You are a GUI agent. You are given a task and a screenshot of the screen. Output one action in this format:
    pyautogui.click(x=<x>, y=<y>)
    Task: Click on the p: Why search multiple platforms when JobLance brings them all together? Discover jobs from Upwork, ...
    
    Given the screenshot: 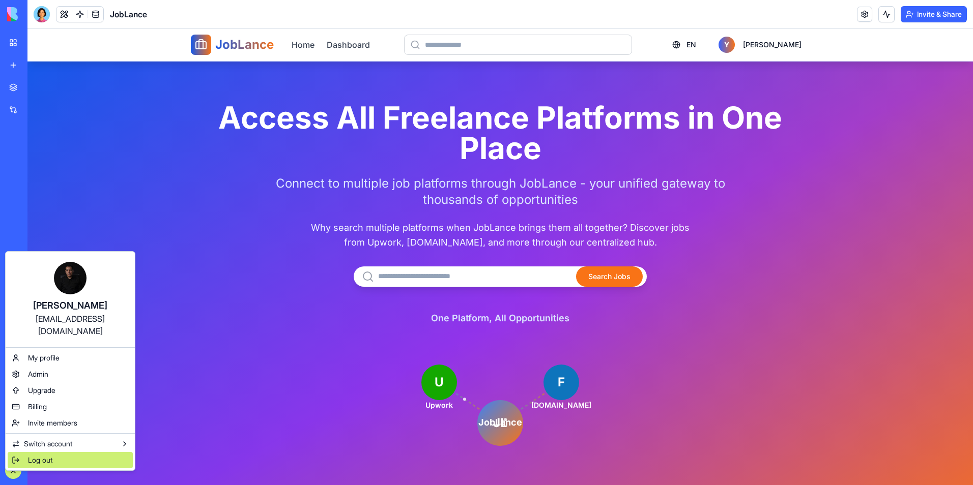 What is the action you would take?
    pyautogui.click(x=473, y=207)
    